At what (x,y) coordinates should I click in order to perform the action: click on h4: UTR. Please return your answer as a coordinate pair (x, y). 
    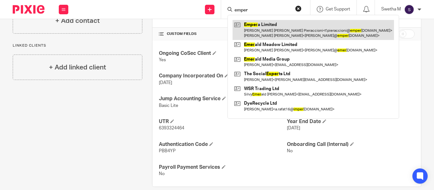
    Looking at the image, I should click on (223, 122).